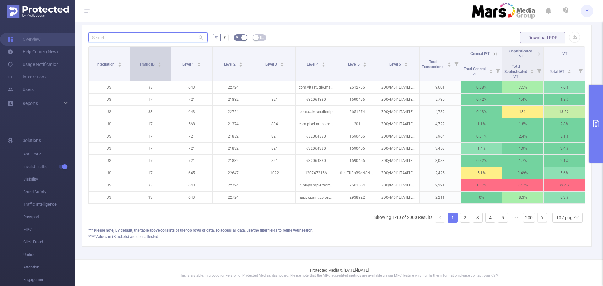  I want to click on p: com.pixel.art.coloring.color.number, so click(316, 124).